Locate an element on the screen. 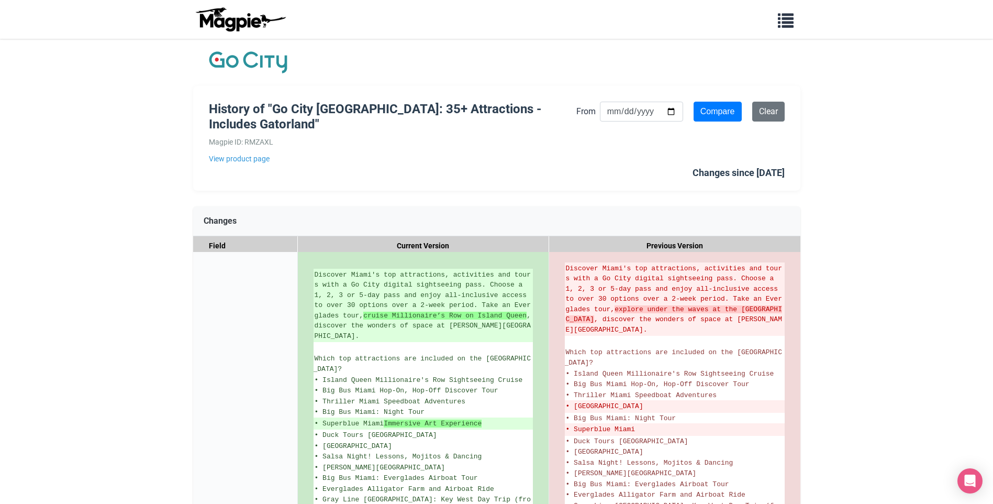 Image resolution: width=993 pixels, height=504 pixels. ins: • Superblue Miami is located at coordinates (423, 424).